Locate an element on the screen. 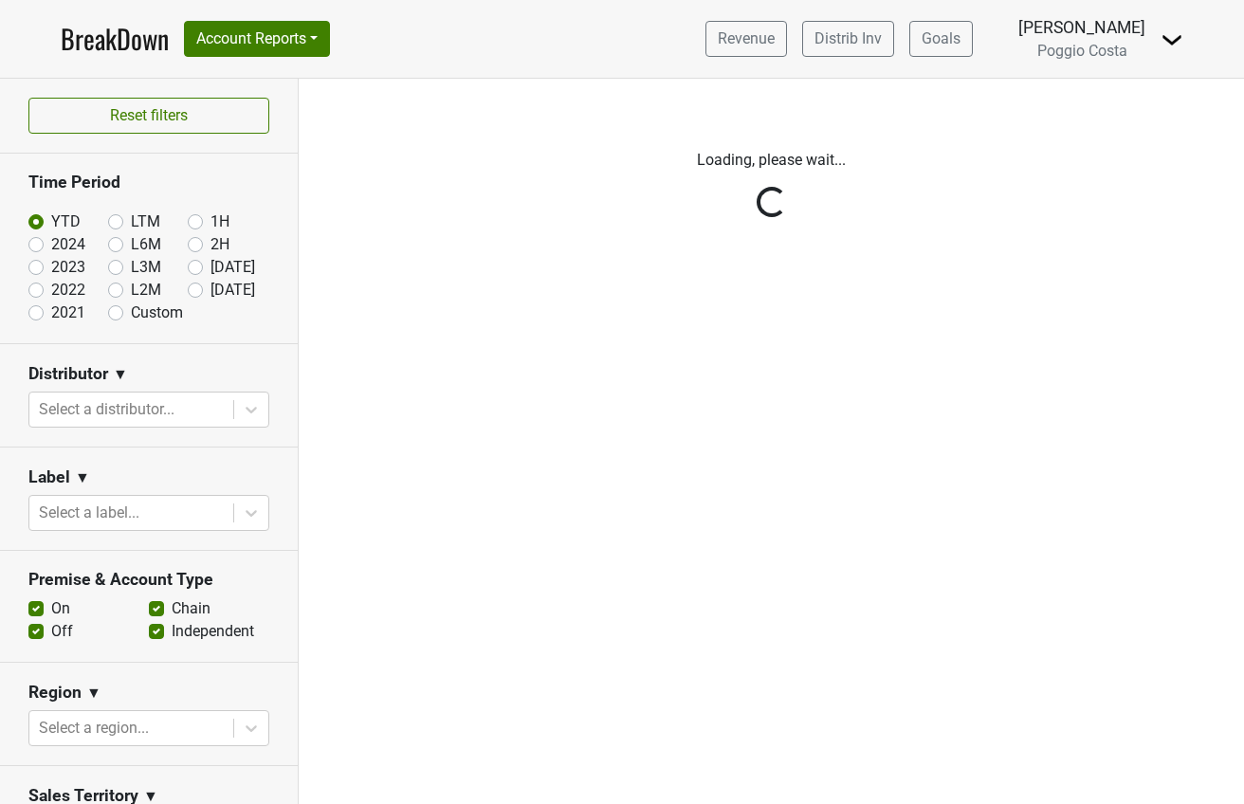 The width and height of the screenshot is (1244, 804). button: Account Reports is located at coordinates (257, 39).